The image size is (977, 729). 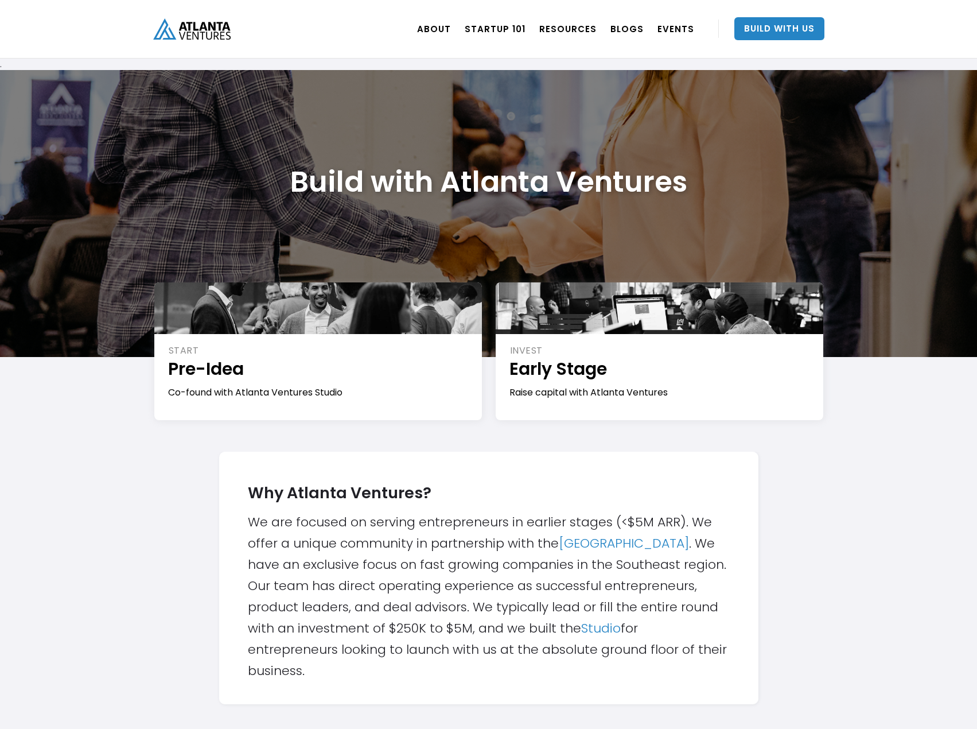 What do you see at coordinates (318, 351) in the screenshot?
I see `a: STARTPre-IdeaCo-found with Atlanta Ventures Studio` at bounding box center [318, 351].